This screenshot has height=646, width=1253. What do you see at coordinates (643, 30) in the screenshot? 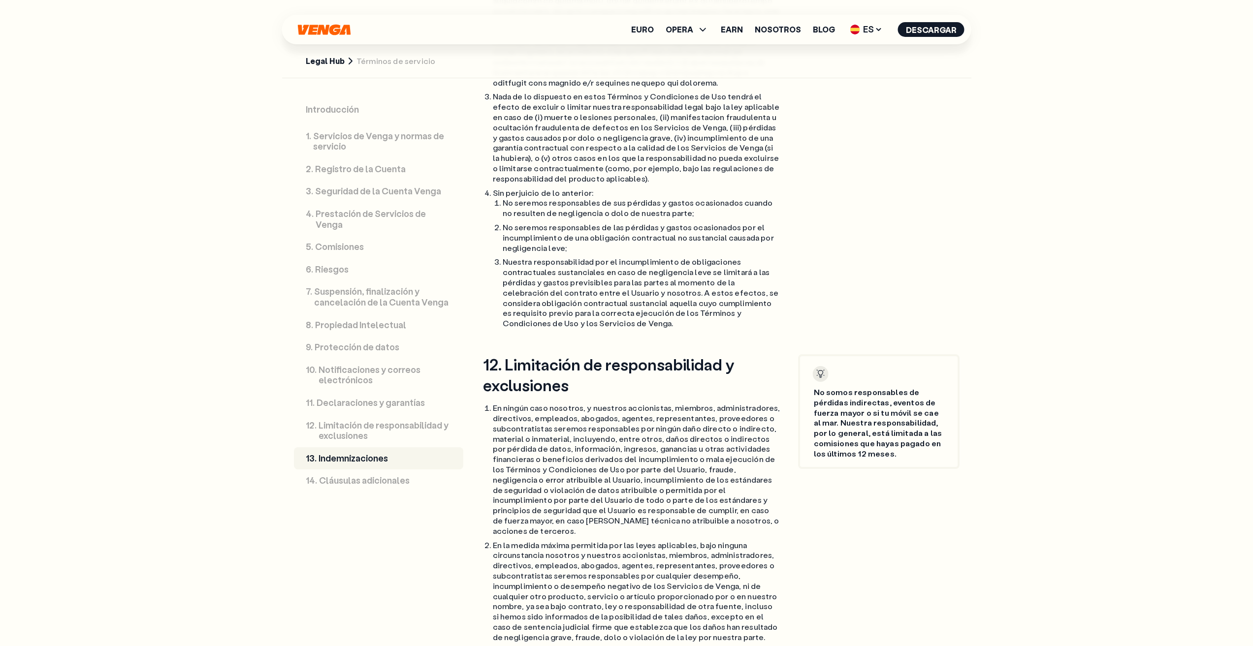
I see `a: Euro` at bounding box center [643, 30].